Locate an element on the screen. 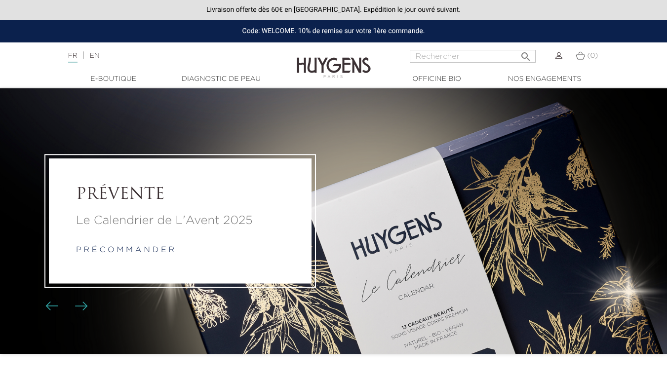  a: EN is located at coordinates (94, 56).